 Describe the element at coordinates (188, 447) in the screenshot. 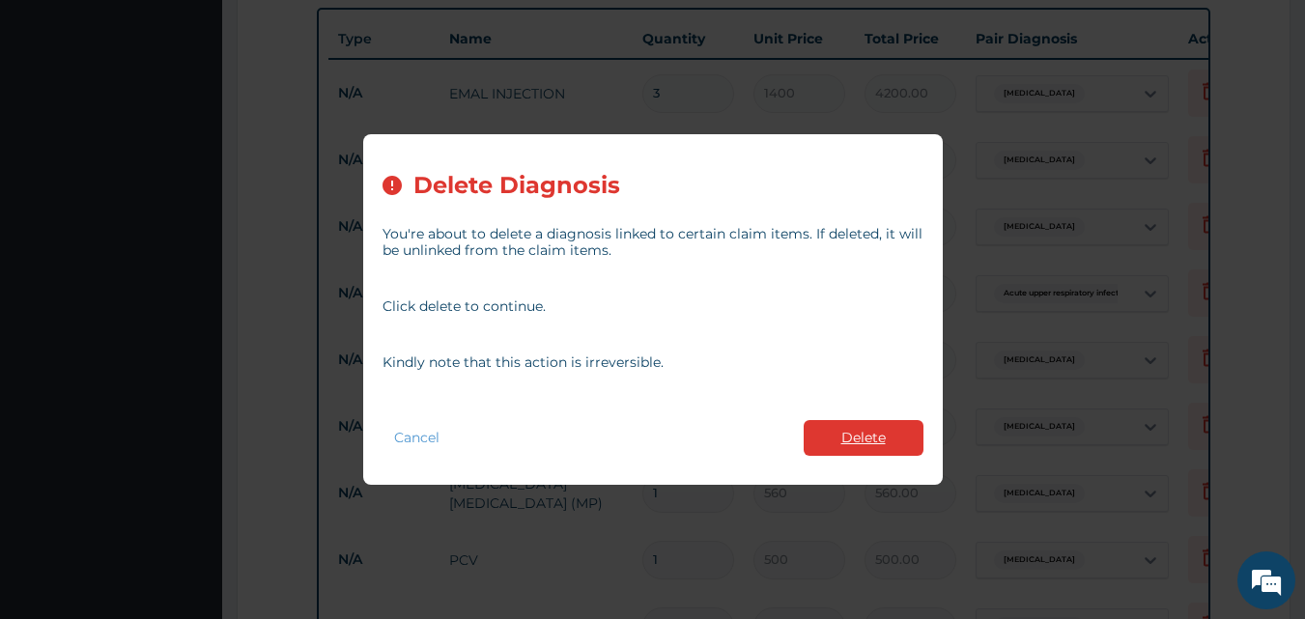

I see `textarea: Type your message and hit 'Enter'` at that location.